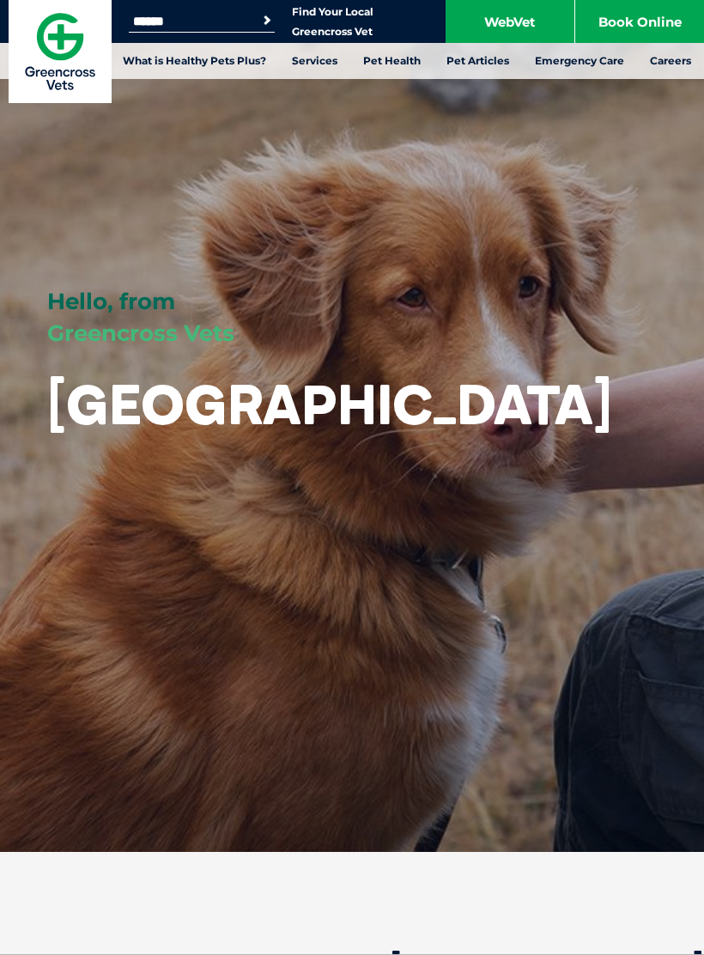 This screenshot has width=704, height=955. Describe the element at coordinates (579, 61) in the screenshot. I see `a: Emergency Care` at that location.